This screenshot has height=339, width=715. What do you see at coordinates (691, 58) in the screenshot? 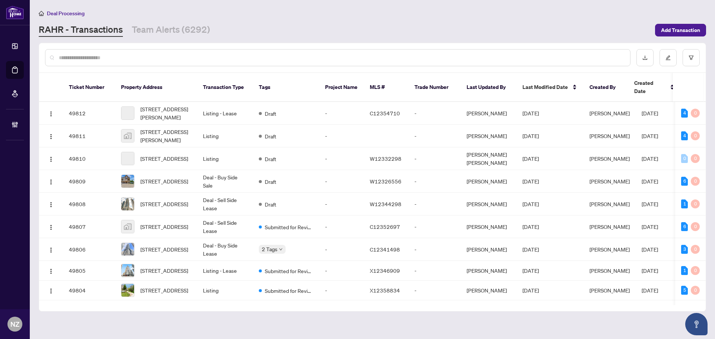
I see `span: filter` at bounding box center [691, 58].